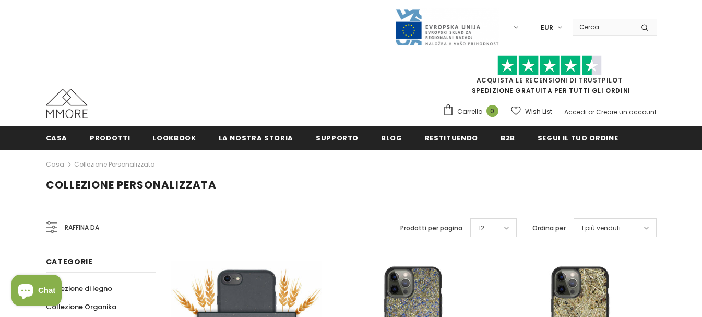  I want to click on span: Casa, so click(57, 138).